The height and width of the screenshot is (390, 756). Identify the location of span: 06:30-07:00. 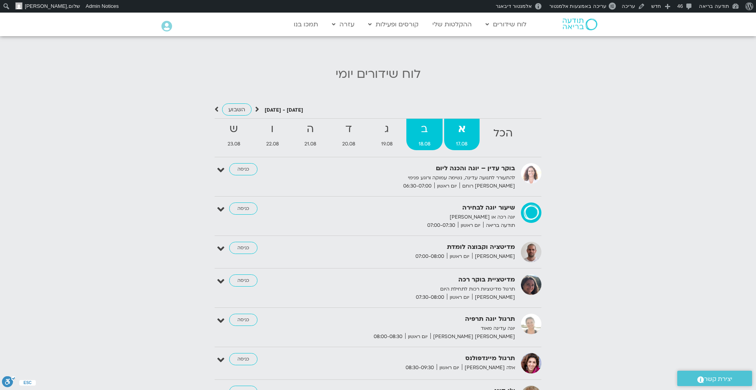
(417, 186).